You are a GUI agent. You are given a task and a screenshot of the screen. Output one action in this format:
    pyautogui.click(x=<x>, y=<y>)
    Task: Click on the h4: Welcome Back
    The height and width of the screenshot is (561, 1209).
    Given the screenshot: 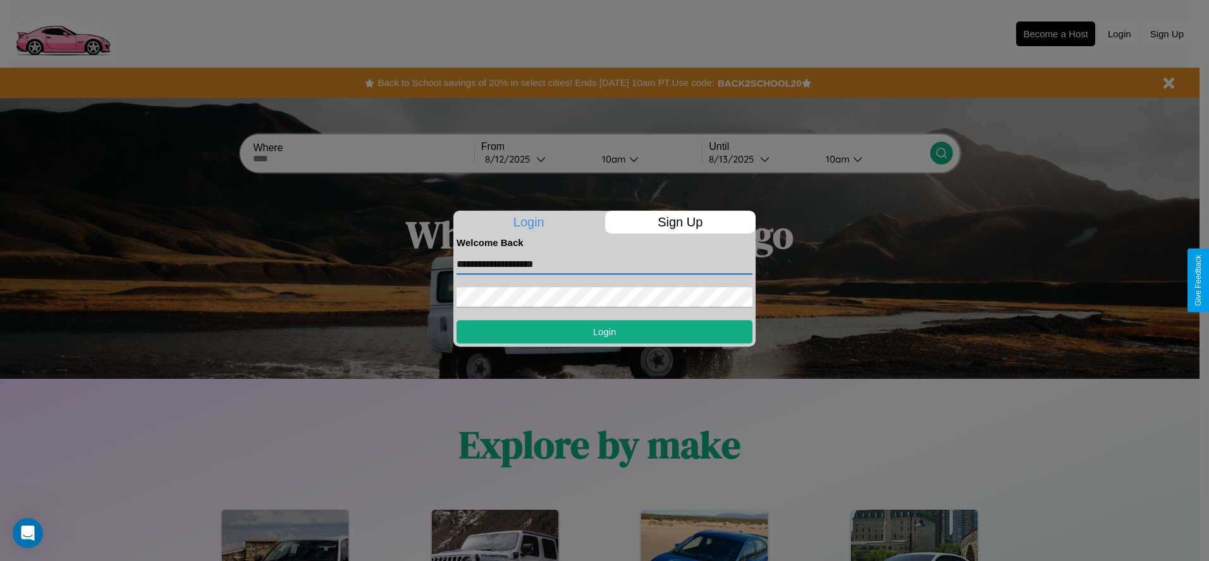 What is the action you would take?
    pyautogui.click(x=605, y=242)
    